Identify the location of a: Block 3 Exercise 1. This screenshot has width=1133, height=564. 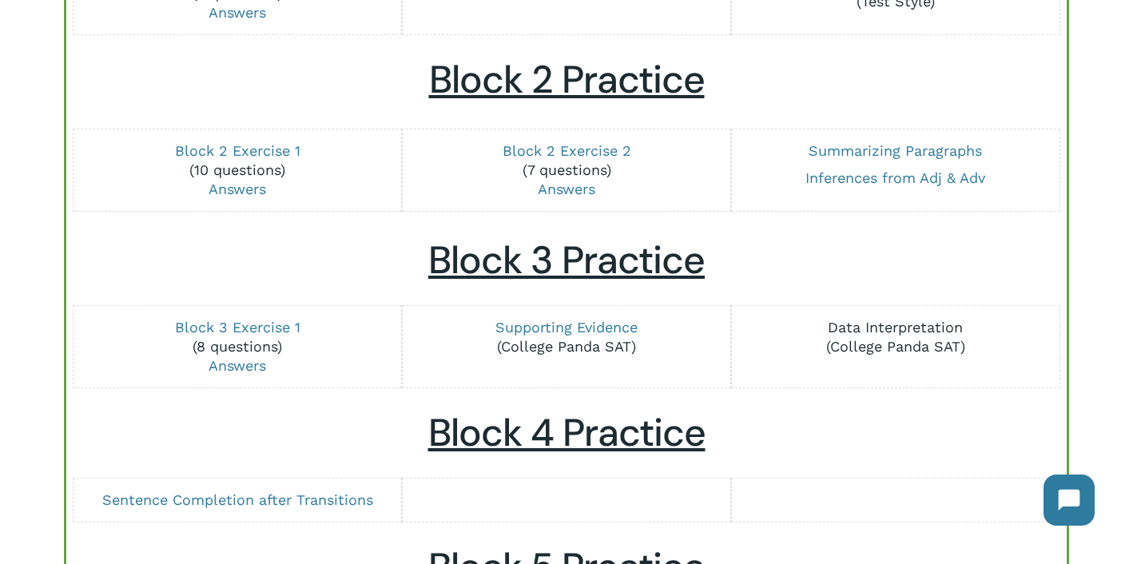
(237, 327).